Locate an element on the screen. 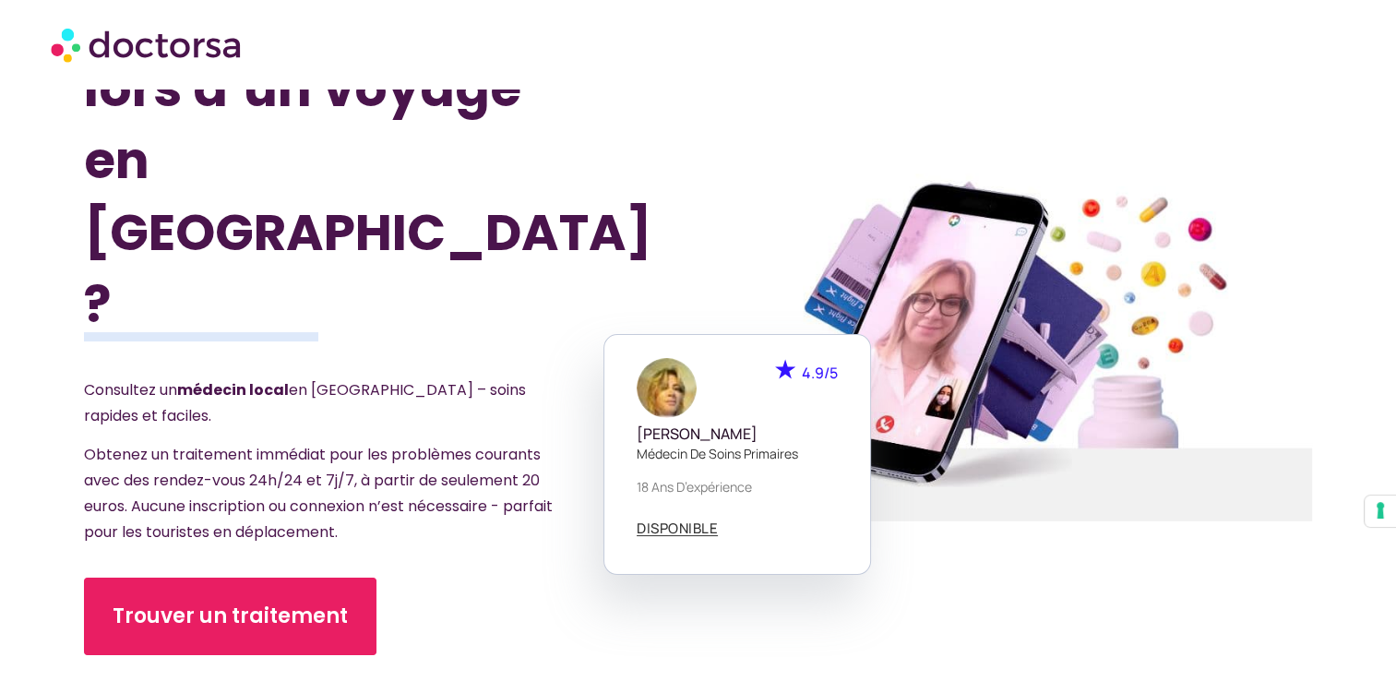 This screenshot has height=681, width=1396. span: 4.9/5 is located at coordinates (819, 373).